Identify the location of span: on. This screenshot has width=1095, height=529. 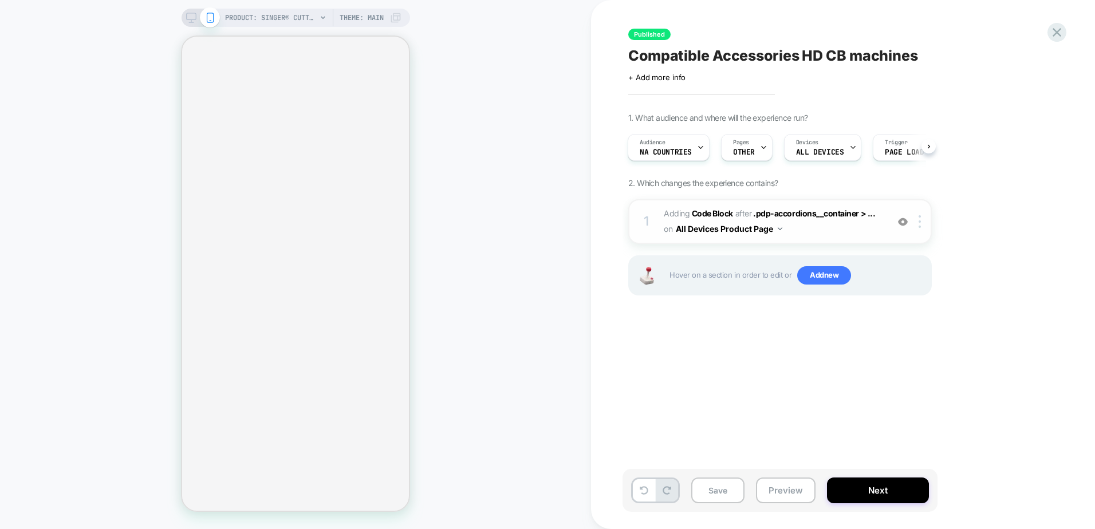
(667, 228).